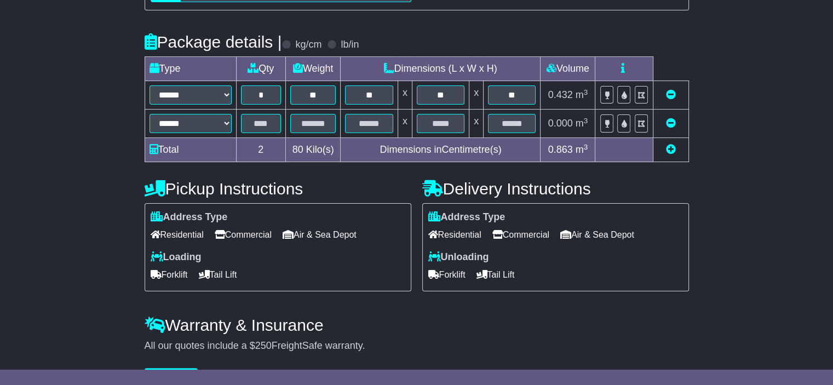 The width and height of the screenshot is (833, 385). Describe the element at coordinates (560, 95) in the screenshot. I see `span: 0.432` at that location.